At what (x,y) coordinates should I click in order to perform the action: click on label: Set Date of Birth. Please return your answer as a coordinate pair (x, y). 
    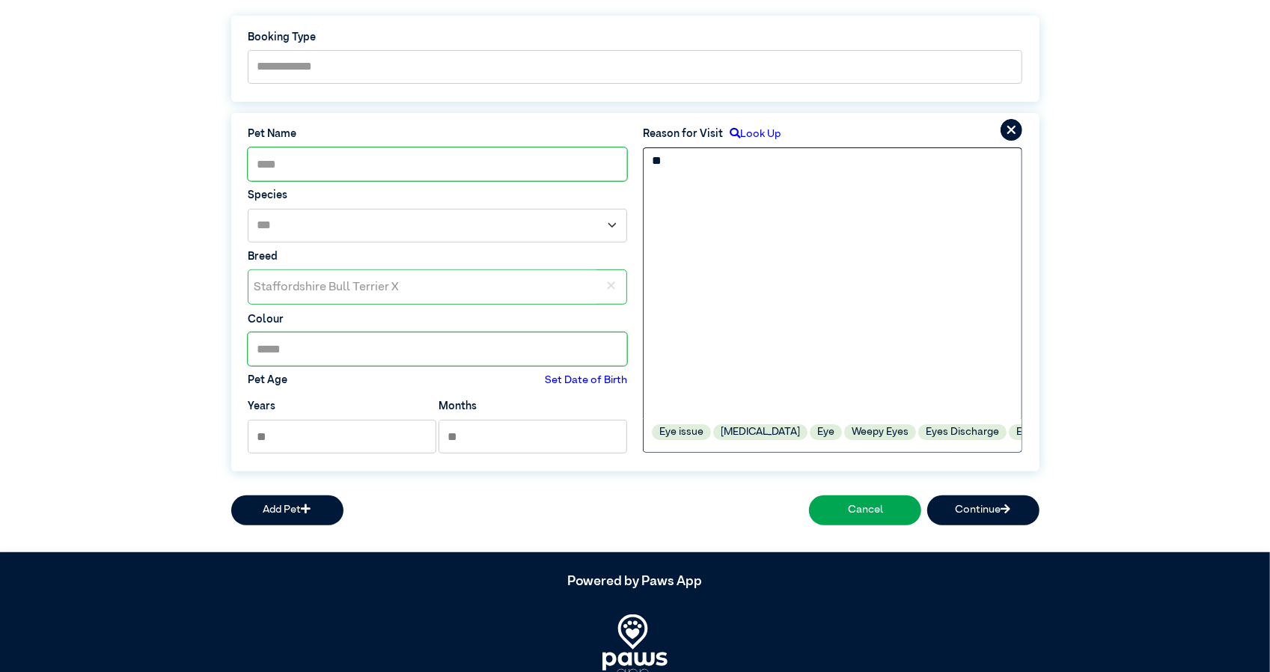
    Looking at the image, I should click on (586, 381).